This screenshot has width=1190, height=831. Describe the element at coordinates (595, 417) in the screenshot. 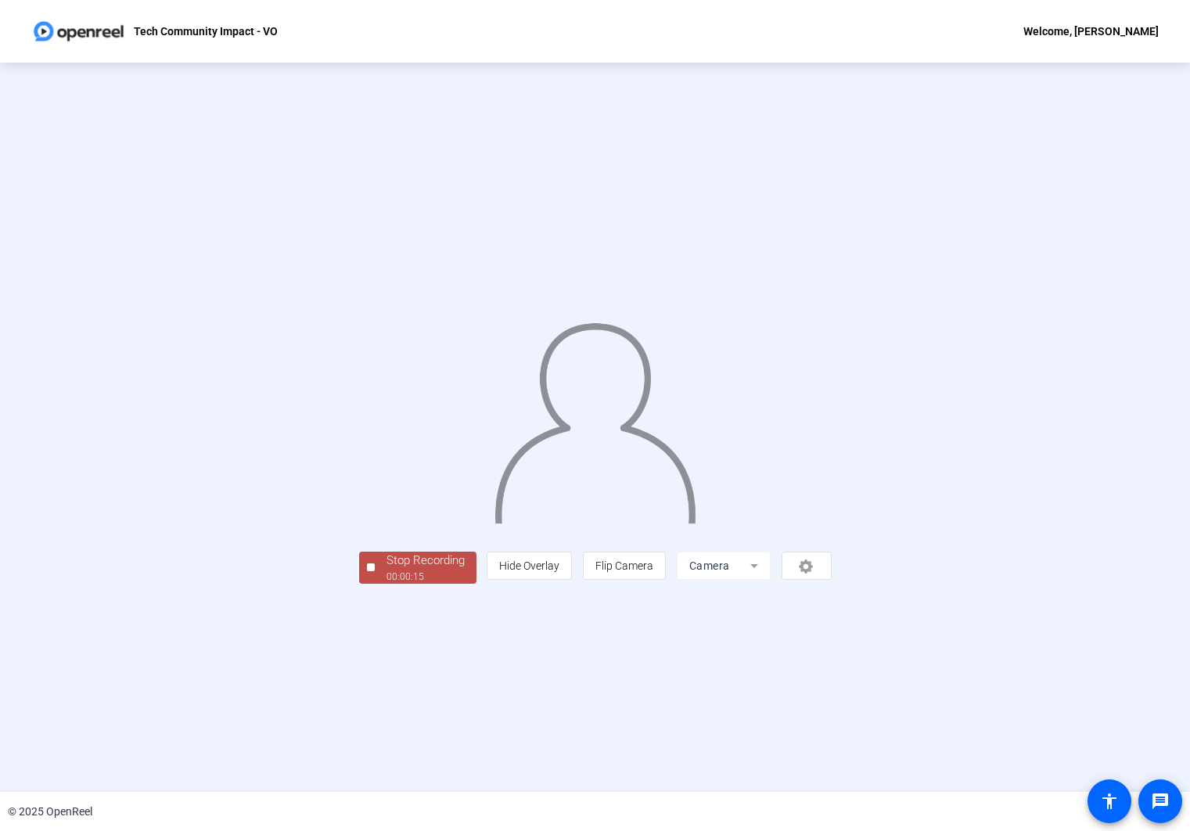

I see `img: overlay` at that location.